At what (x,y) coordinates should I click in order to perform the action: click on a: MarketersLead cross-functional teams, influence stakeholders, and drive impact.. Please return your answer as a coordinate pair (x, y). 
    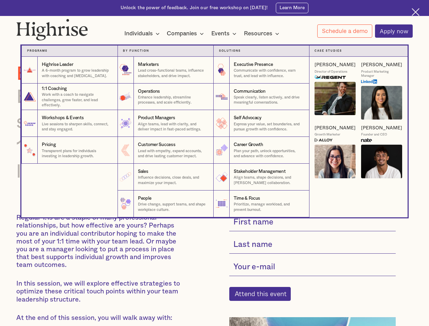
    Looking at the image, I should click on (165, 70).